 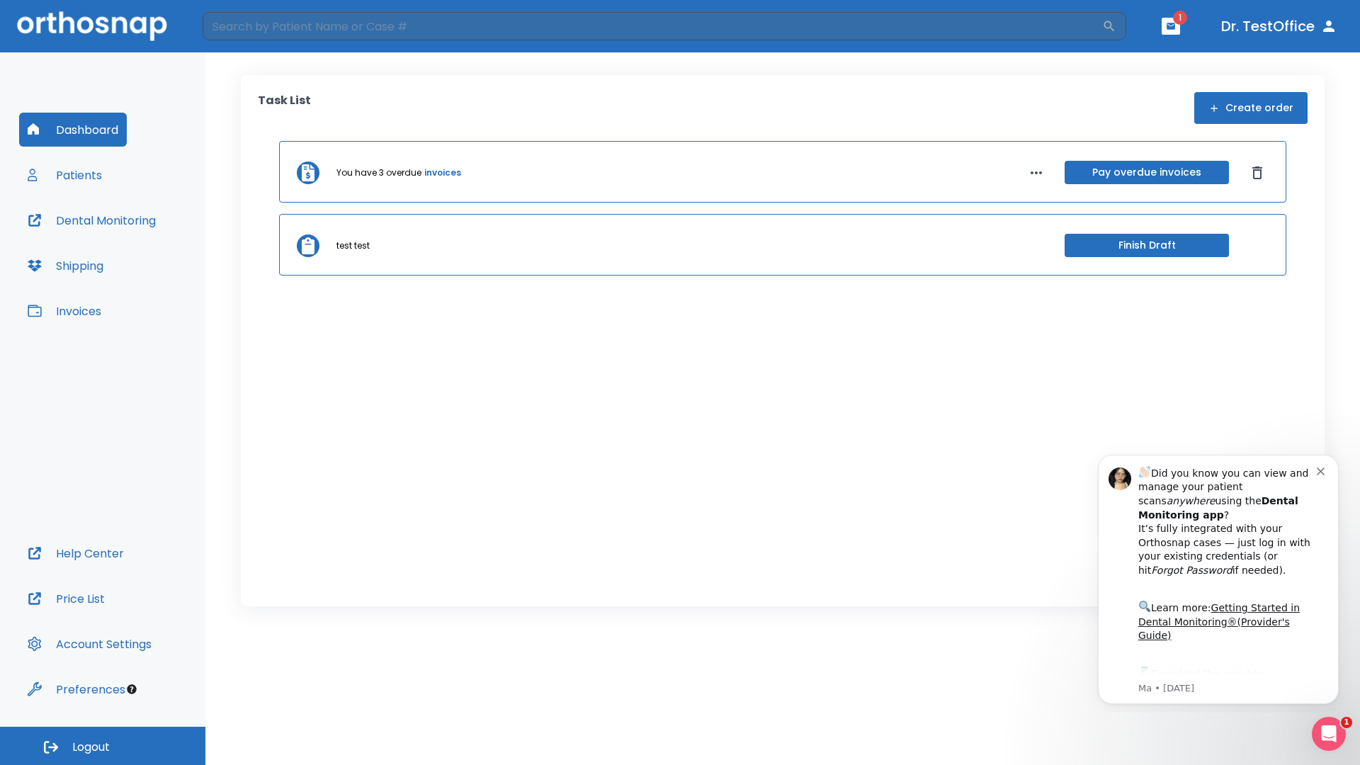 I want to click on a: Price List, so click(x=66, y=598).